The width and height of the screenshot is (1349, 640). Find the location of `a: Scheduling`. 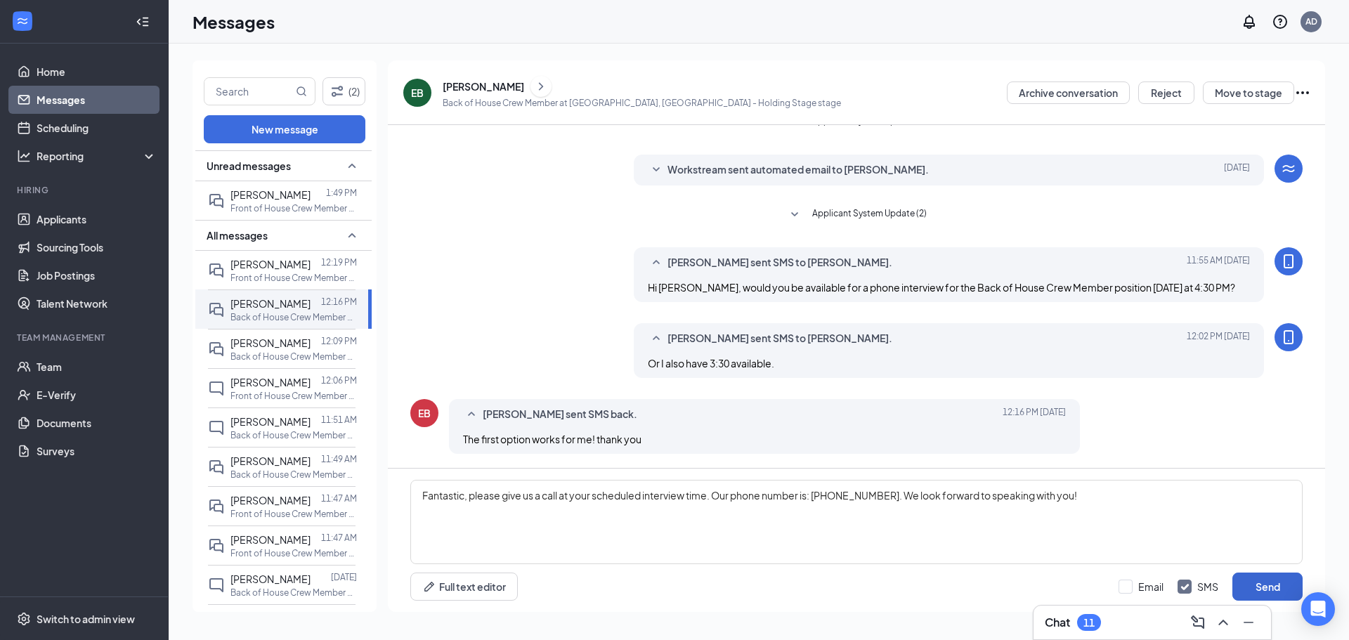

a: Scheduling is located at coordinates (96, 128).